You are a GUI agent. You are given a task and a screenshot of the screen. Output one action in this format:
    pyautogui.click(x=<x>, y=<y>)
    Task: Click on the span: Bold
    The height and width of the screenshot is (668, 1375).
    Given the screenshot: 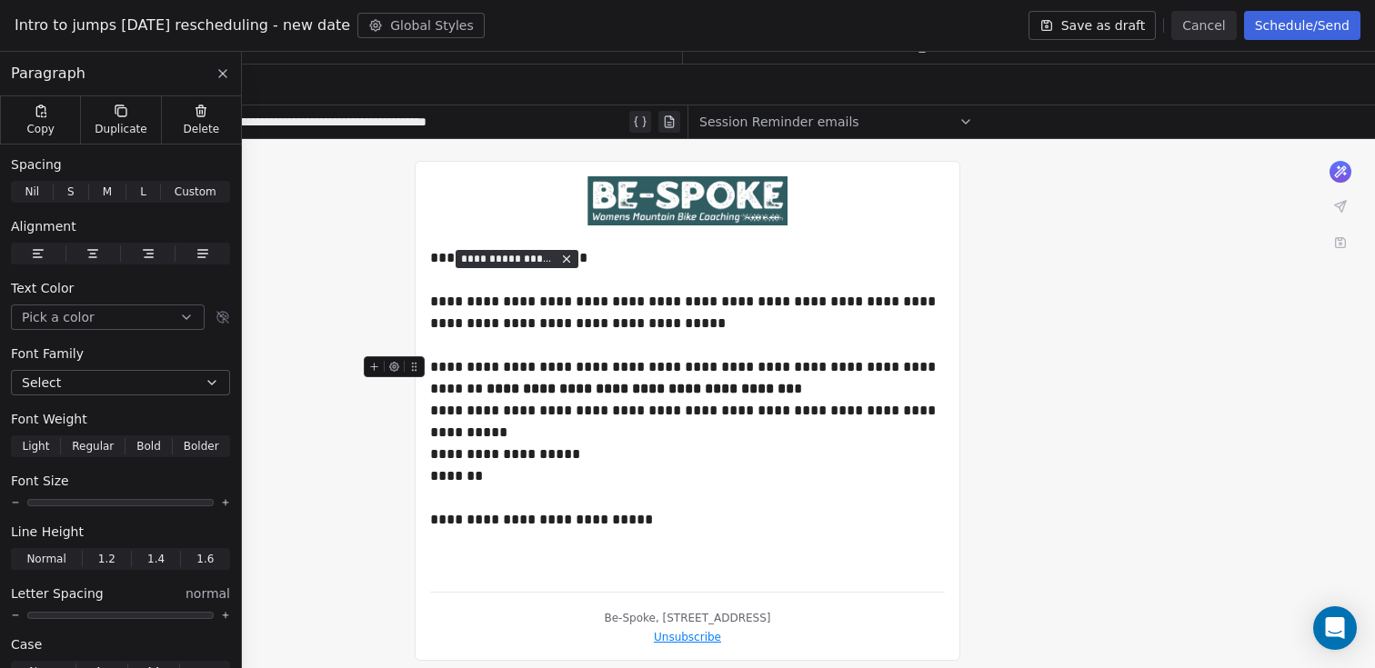 What is the action you would take?
    pyautogui.click(x=148, y=447)
    